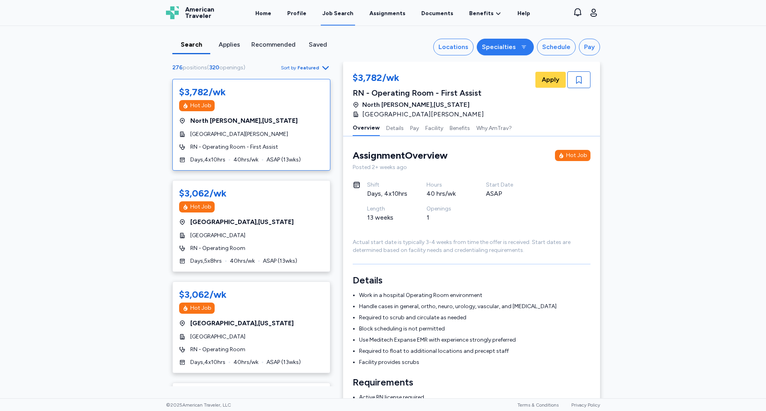 The image size is (766, 411). I want to click on li: Block scheduling is not permitted, so click(475, 329).